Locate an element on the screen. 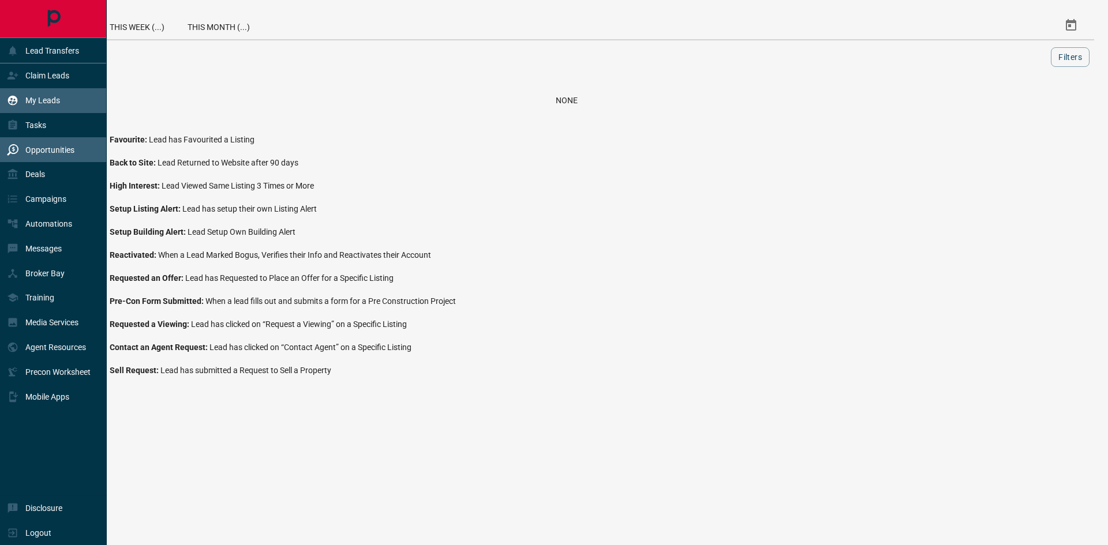  button: Filters is located at coordinates (1070, 57).